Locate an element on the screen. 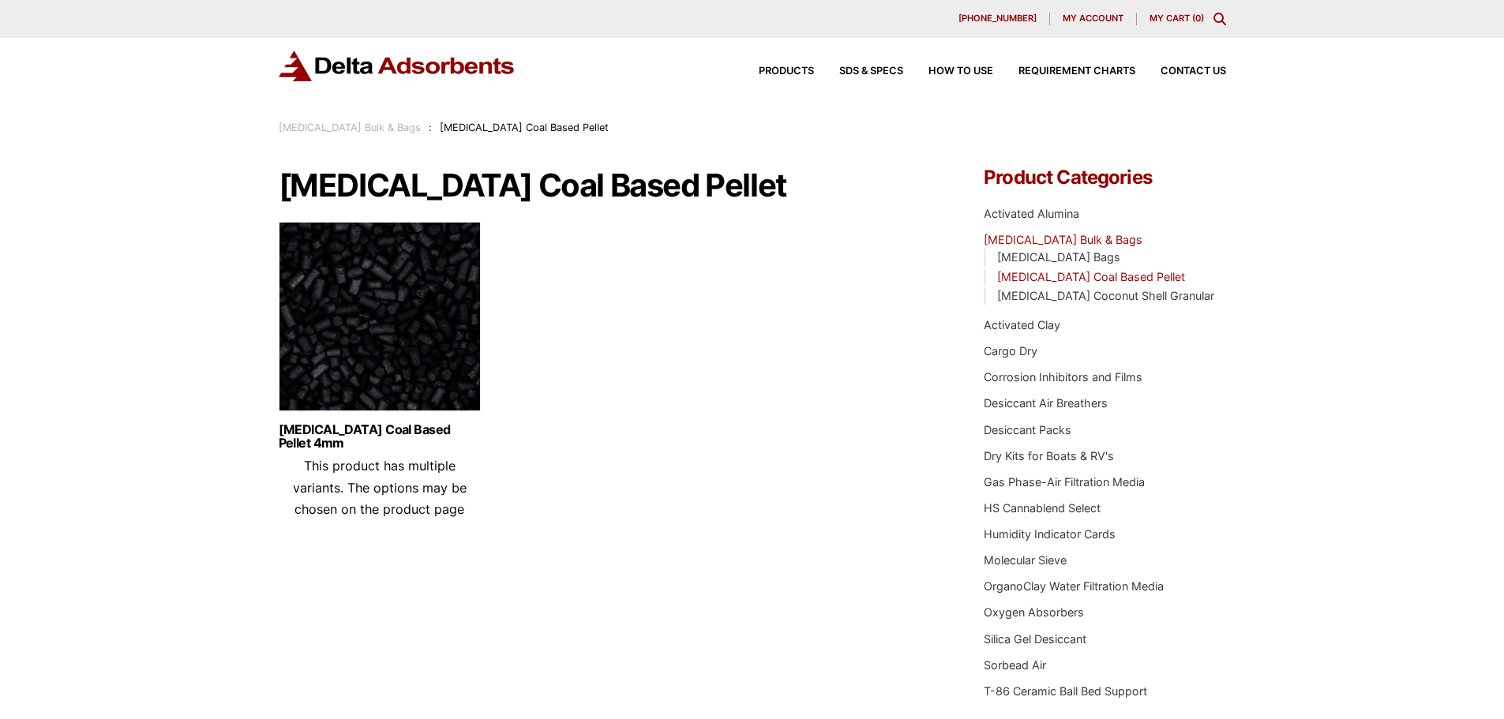 This screenshot has width=1504, height=719. span: 0 is located at coordinates (1197, 18).